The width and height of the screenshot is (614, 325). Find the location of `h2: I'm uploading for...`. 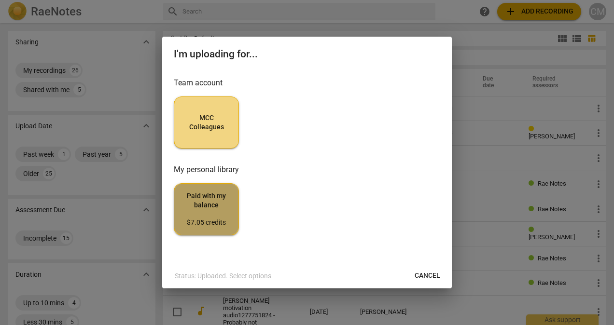

h2: I'm uploading for... is located at coordinates (307, 54).